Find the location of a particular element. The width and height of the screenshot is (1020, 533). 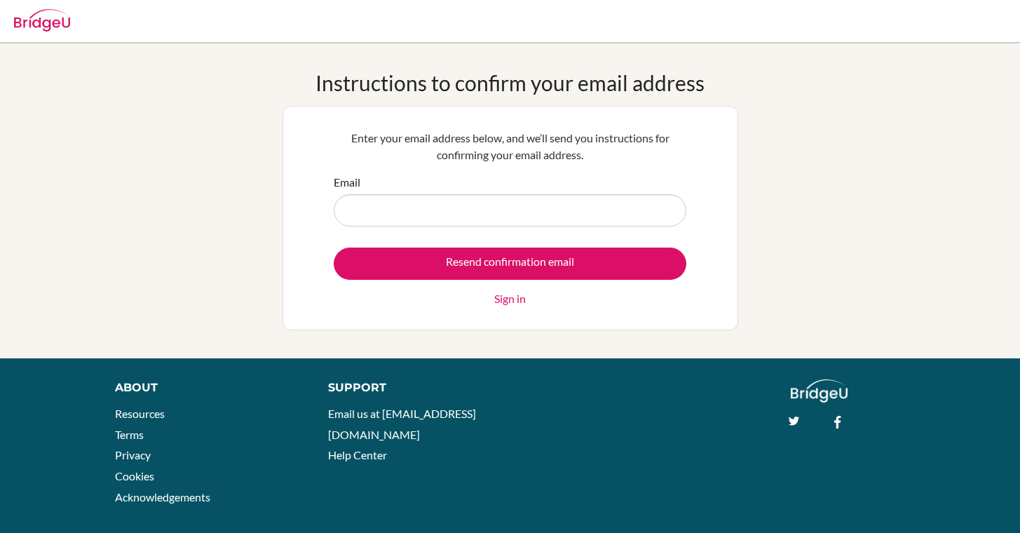

a: Acknowledgements is located at coordinates (163, 496).